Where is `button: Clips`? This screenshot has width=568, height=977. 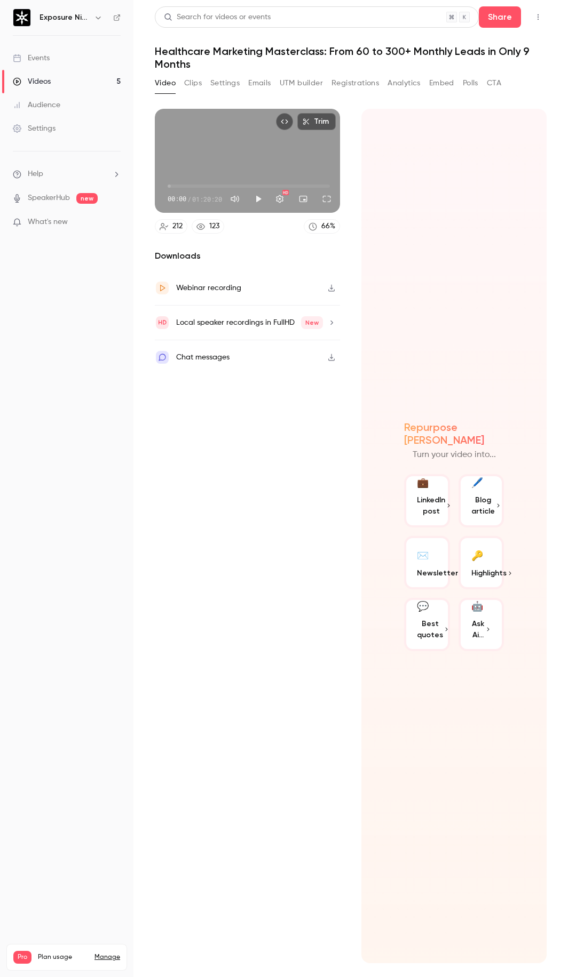
button: Clips is located at coordinates (193, 83).